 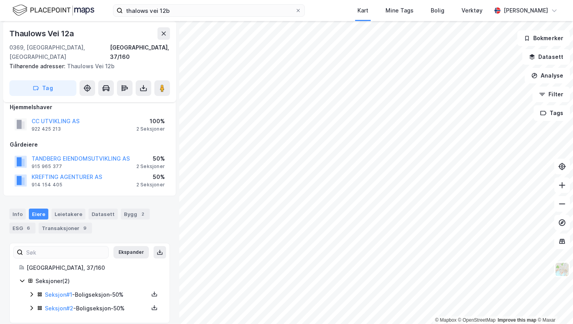 What do you see at coordinates (22, 228) in the screenshot?
I see `div: ESG` at bounding box center [22, 228].